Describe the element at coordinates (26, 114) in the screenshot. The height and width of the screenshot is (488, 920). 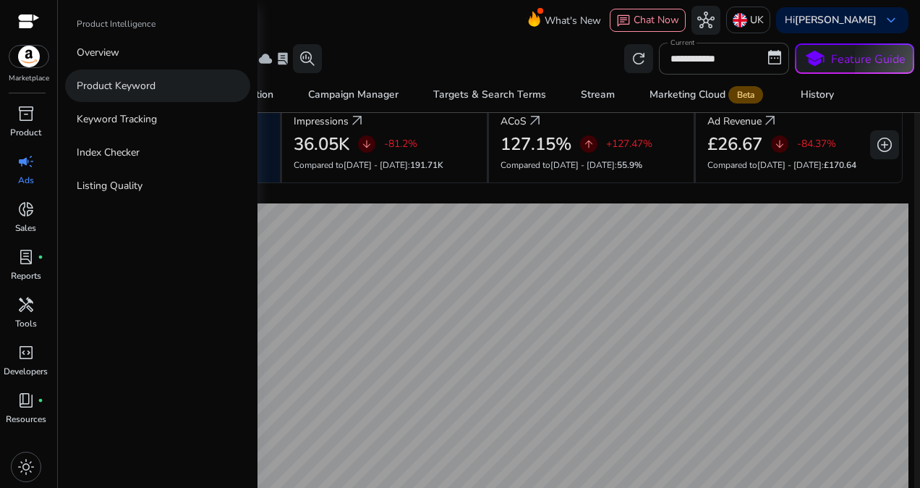
I see `span: inventory_2` at that location.